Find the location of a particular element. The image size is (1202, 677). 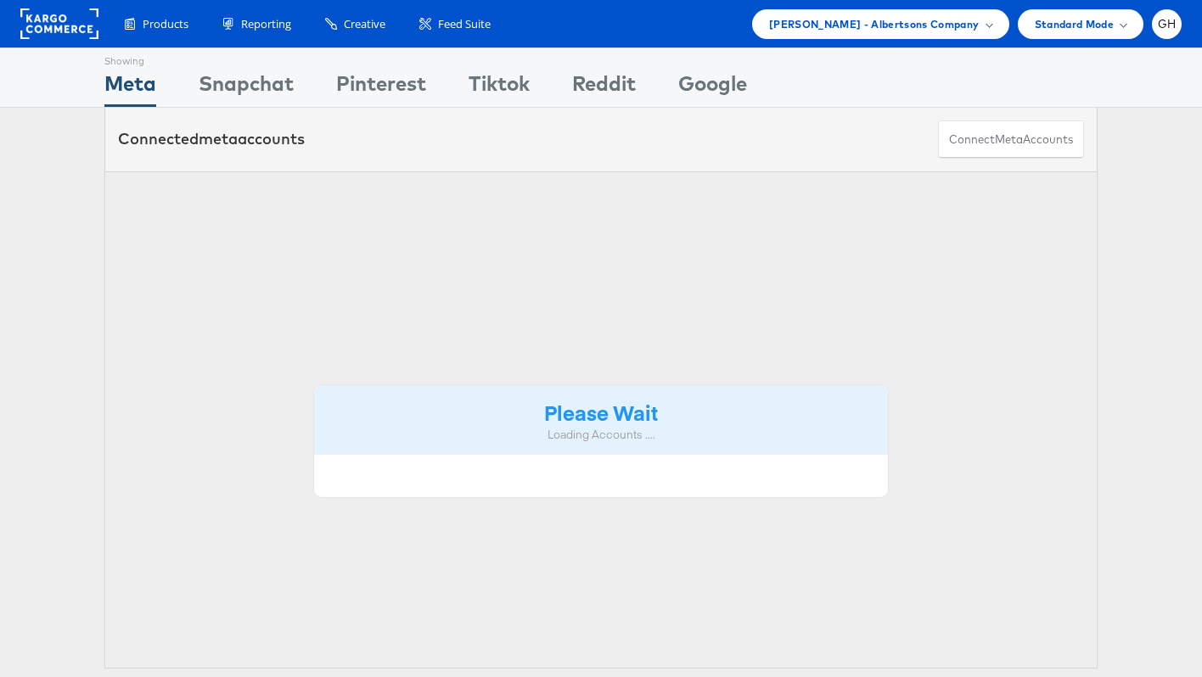

span: Feed Suite is located at coordinates (464, 24).